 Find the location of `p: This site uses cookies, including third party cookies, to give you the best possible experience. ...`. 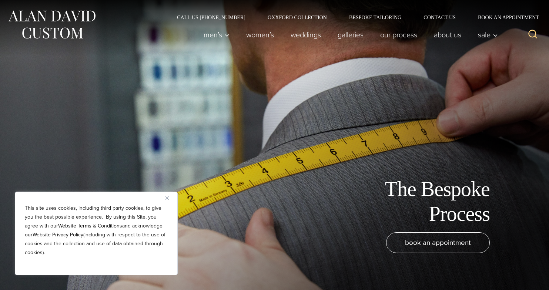

p: This site uses cookies, including third party cookies, to give you the best possible experience. ... is located at coordinates (96, 231).